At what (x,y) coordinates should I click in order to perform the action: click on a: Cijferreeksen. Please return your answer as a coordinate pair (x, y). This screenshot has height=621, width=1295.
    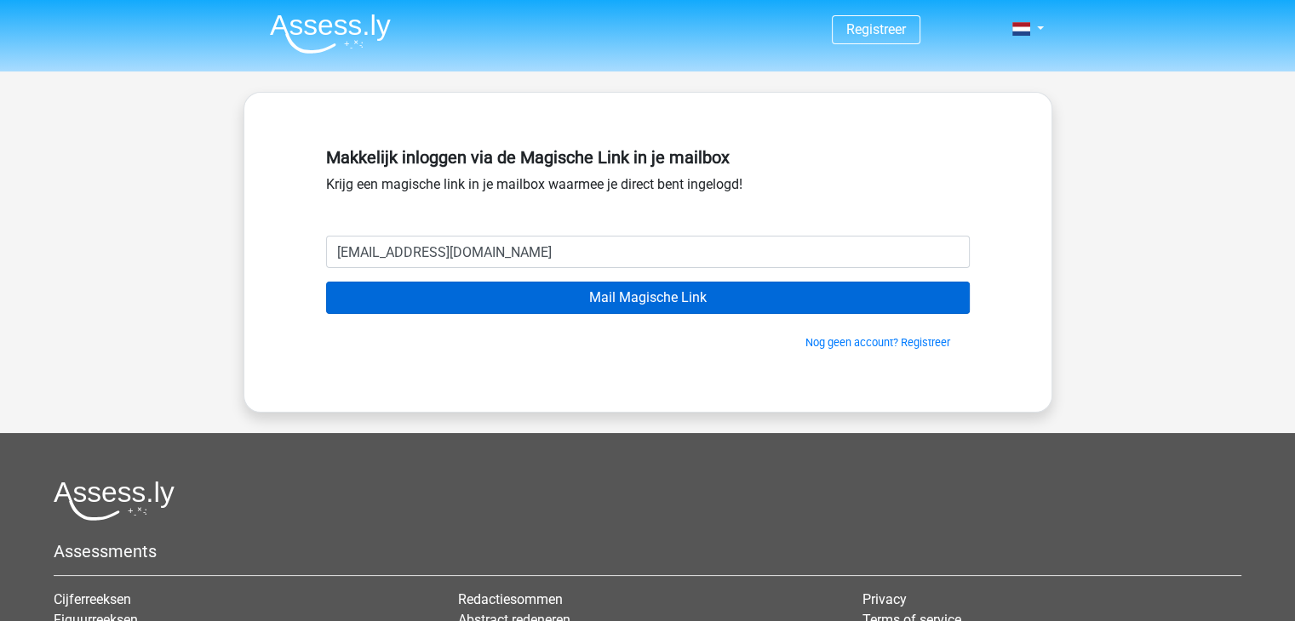
    Looking at the image, I should click on (92, 599).